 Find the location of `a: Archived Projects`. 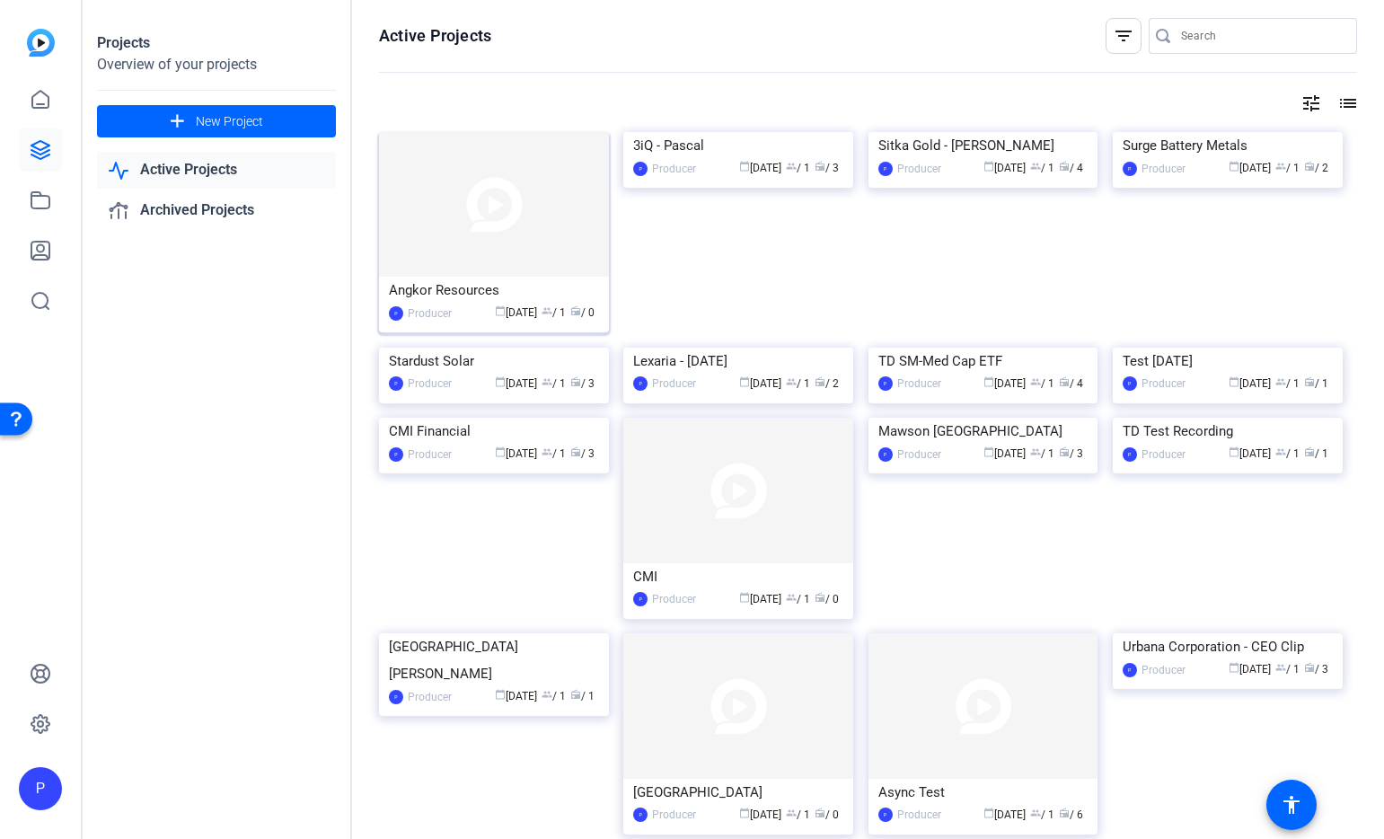

a: Archived Projects is located at coordinates (216, 210).